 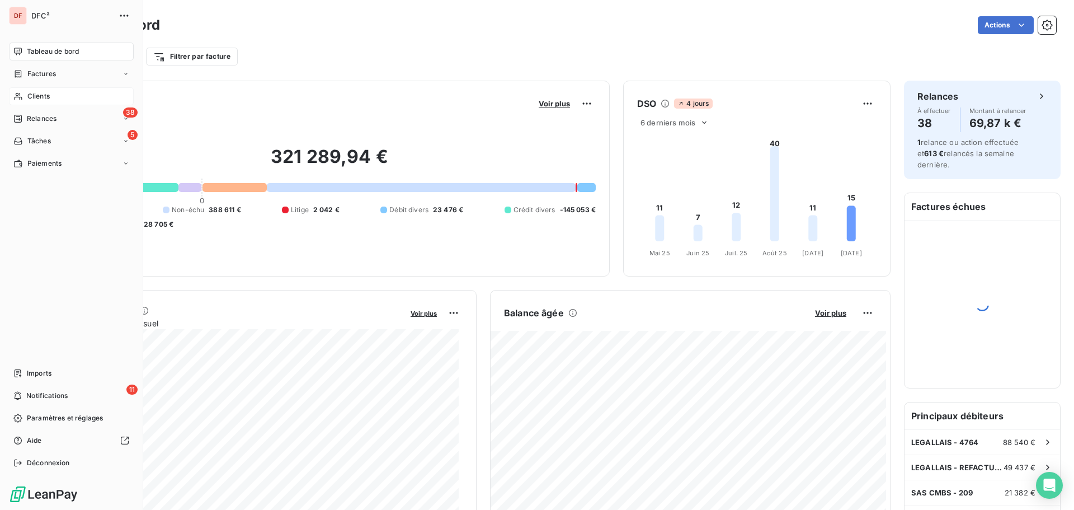 I want to click on h4: 69,87 k €, so click(x=998, y=123).